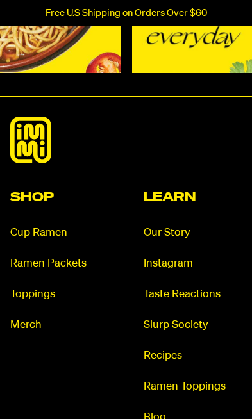 The image size is (252, 419). I want to click on a: Ramen Packets, so click(60, 263).